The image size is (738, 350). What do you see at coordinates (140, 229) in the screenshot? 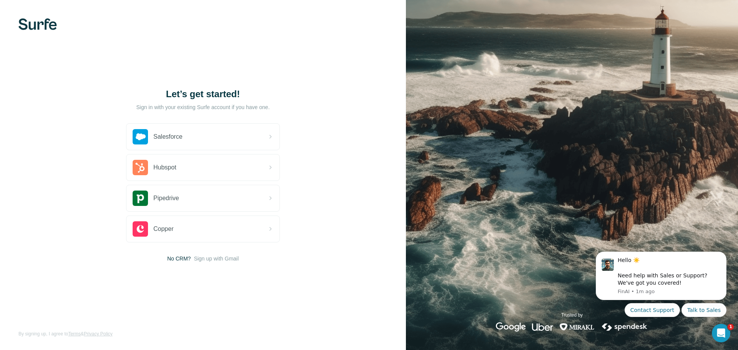
I see `img: copper's logo` at bounding box center [140, 229].